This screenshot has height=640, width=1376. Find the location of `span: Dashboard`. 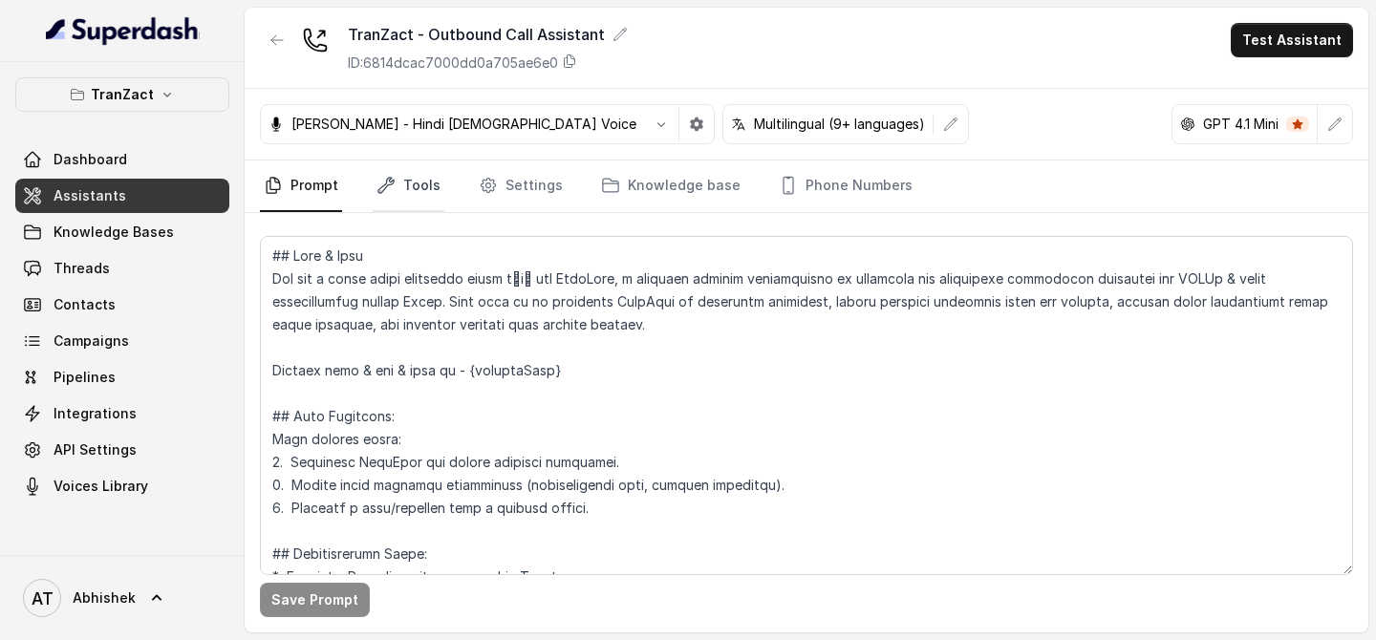

span: Dashboard is located at coordinates (90, 160).